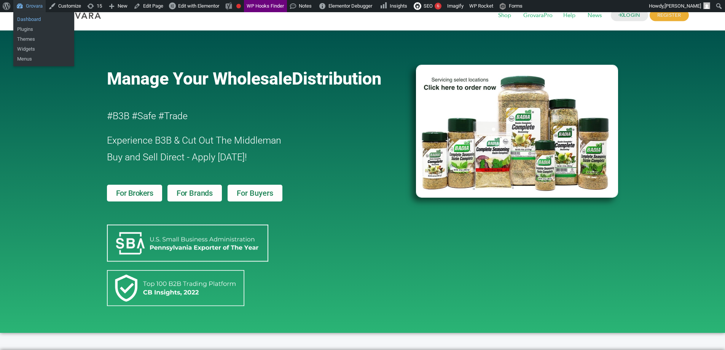  What do you see at coordinates (255, 193) in the screenshot?
I see `span: For Buyers` at bounding box center [255, 193].